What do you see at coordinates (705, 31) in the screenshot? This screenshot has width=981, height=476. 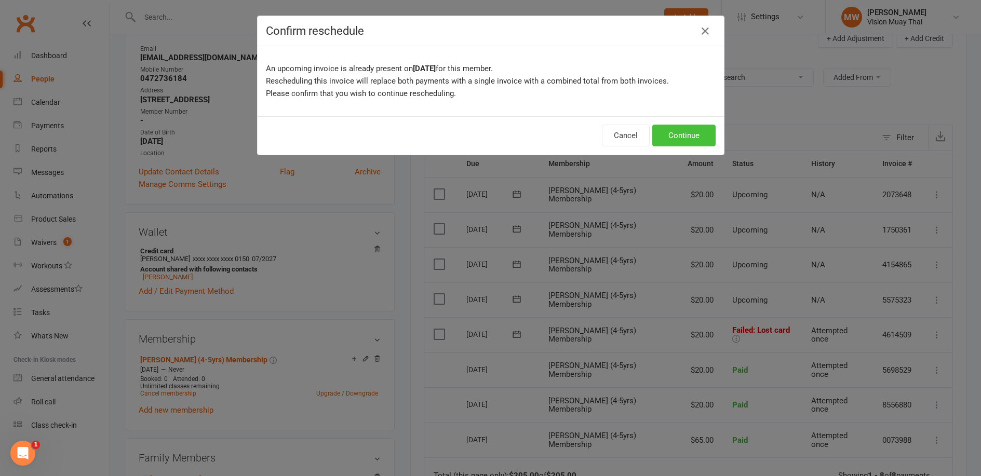 I see `button: Close` at bounding box center [705, 31].